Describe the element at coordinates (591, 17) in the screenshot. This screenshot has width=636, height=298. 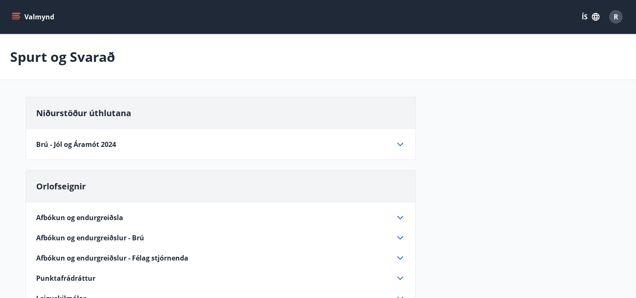
I see `button: ÍS` at that location.